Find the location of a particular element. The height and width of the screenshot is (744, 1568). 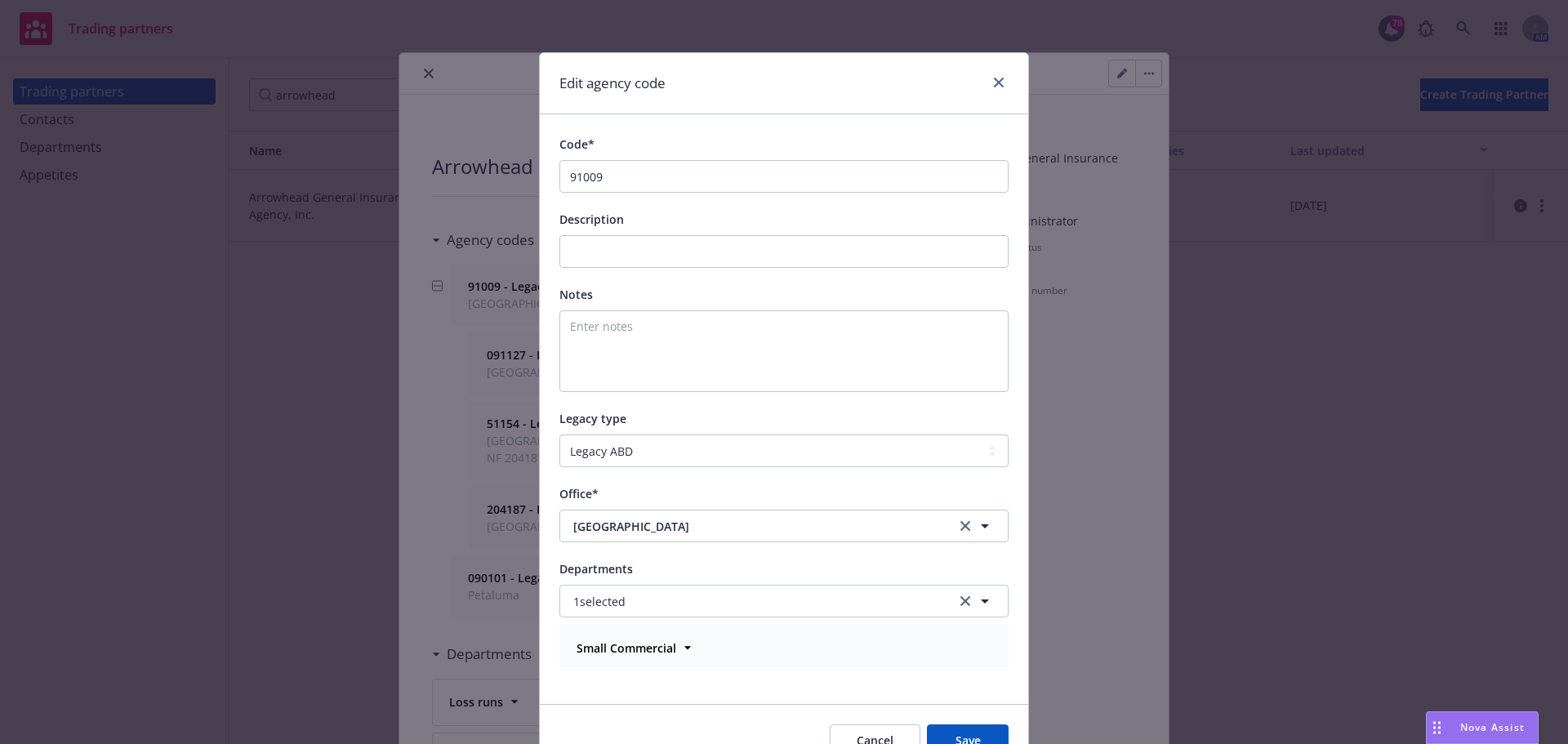

span: Code* is located at coordinates (576, 144).